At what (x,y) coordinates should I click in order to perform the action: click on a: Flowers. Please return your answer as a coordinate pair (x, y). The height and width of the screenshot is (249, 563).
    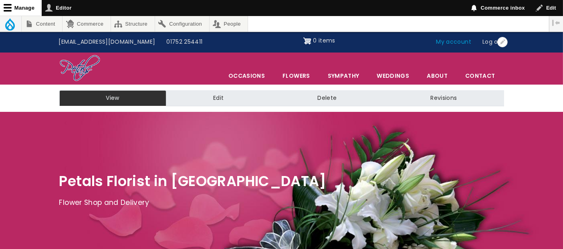
    Looking at the image, I should click on (296, 76).